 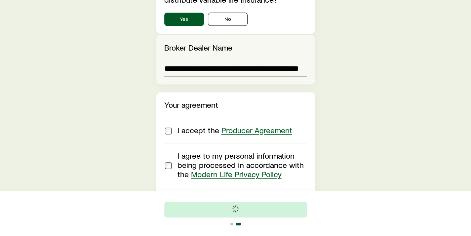 I want to click on label: Broker Dealer Name, so click(x=198, y=47).